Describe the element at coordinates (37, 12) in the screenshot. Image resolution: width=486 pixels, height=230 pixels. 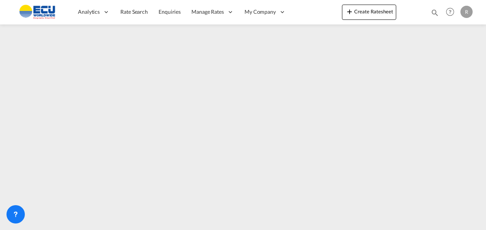
I see `img: 6cccb1402a9411edb762cf9624ab9cda.png` at that location.